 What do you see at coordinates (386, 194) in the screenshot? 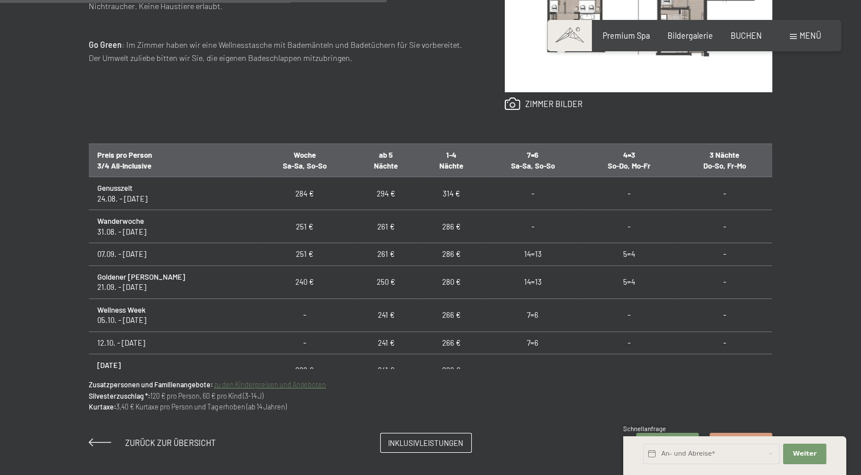
I see `td: 294 €` at bounding box center [386, 194].